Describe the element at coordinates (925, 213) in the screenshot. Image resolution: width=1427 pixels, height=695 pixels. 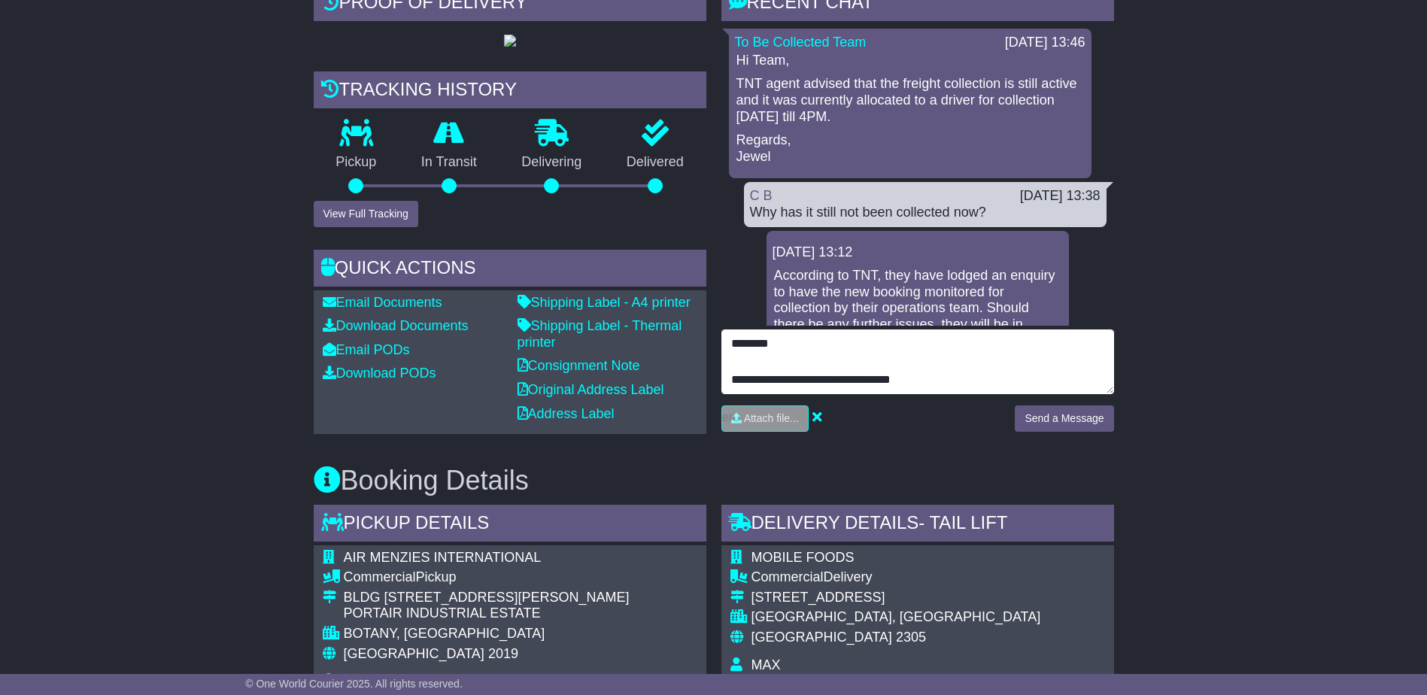
I see `div: Why has it still not been collected now?` at that location.